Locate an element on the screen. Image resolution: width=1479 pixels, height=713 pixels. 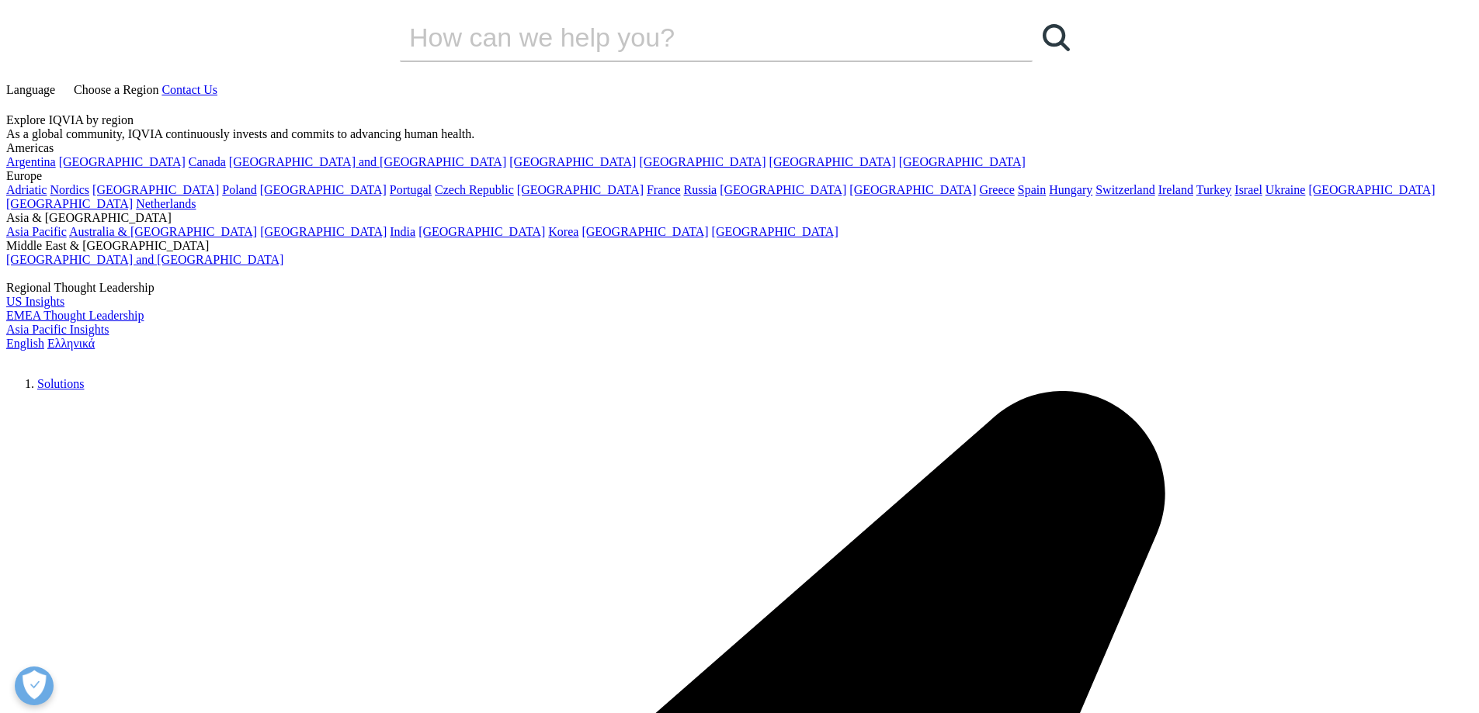
a: Switzerland is located at coordinates (1125, 189).